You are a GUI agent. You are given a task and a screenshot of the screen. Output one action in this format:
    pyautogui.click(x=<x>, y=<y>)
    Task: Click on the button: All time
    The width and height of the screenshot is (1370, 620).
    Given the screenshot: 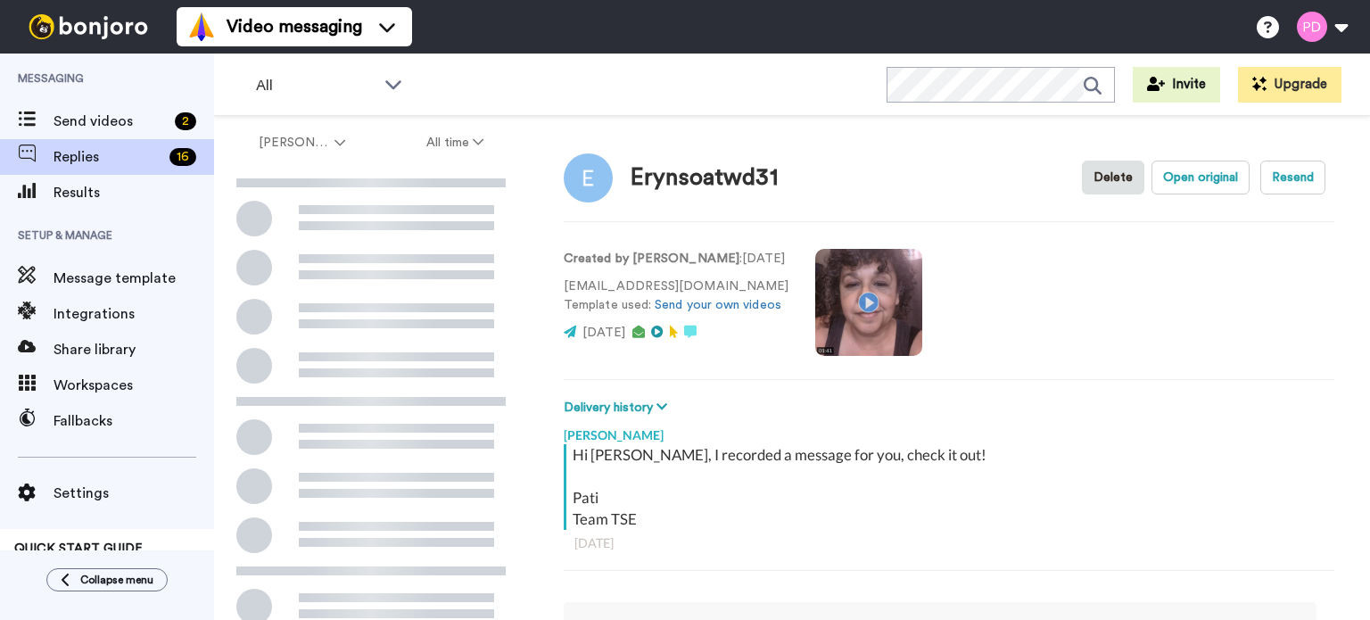 What is the action you would take?
    pyautogui.click(x=456, y=143)
    